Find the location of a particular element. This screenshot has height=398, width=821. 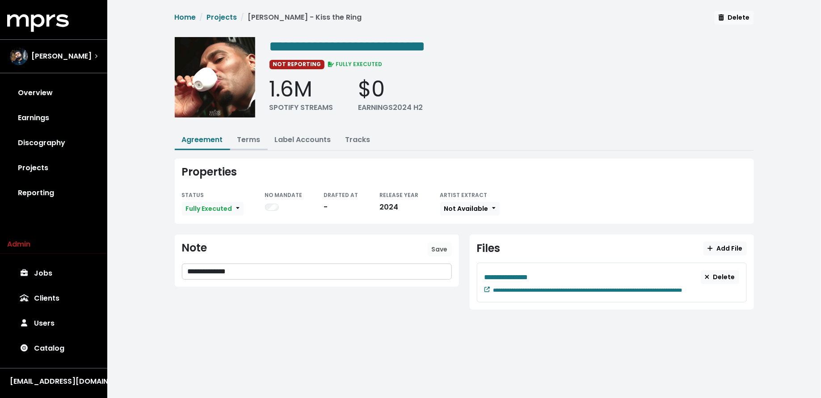

div: Properties is located at coordinates (464, 172).